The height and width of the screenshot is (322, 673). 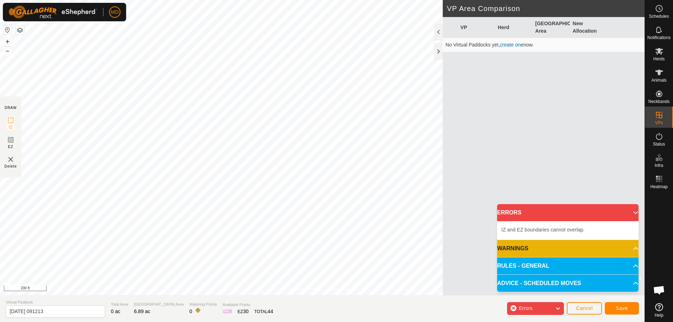 What do you see at coordinates (307, 289) in the screenshot?
I see `a: Privacy Policy` at bounding box center [307, 289].